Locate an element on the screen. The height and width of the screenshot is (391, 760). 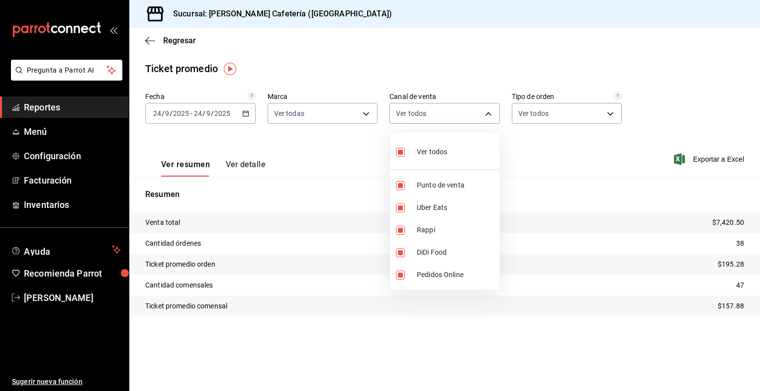
span: Uber Eats is located at coordinates (456, 207).